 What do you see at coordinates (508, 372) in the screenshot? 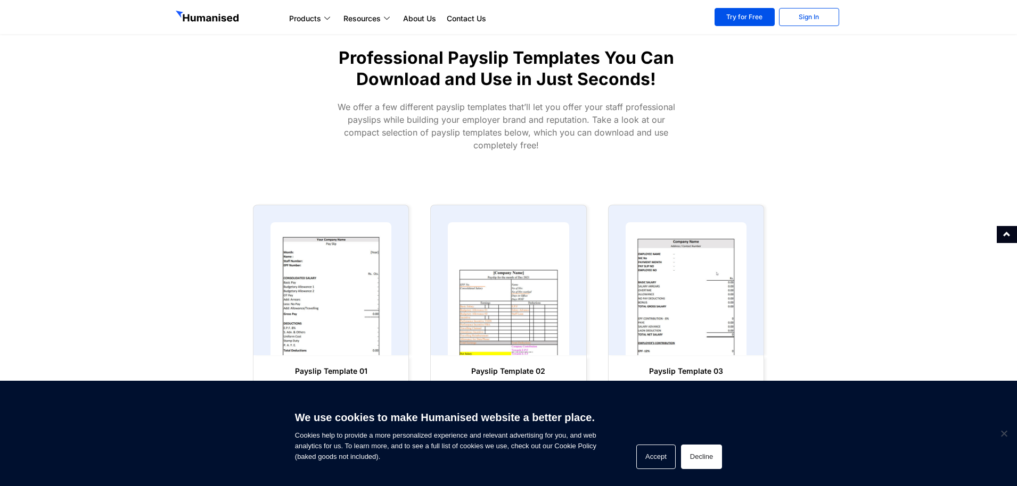
I see `h6: Payslip Template 02` at bounding box center [508, 372].